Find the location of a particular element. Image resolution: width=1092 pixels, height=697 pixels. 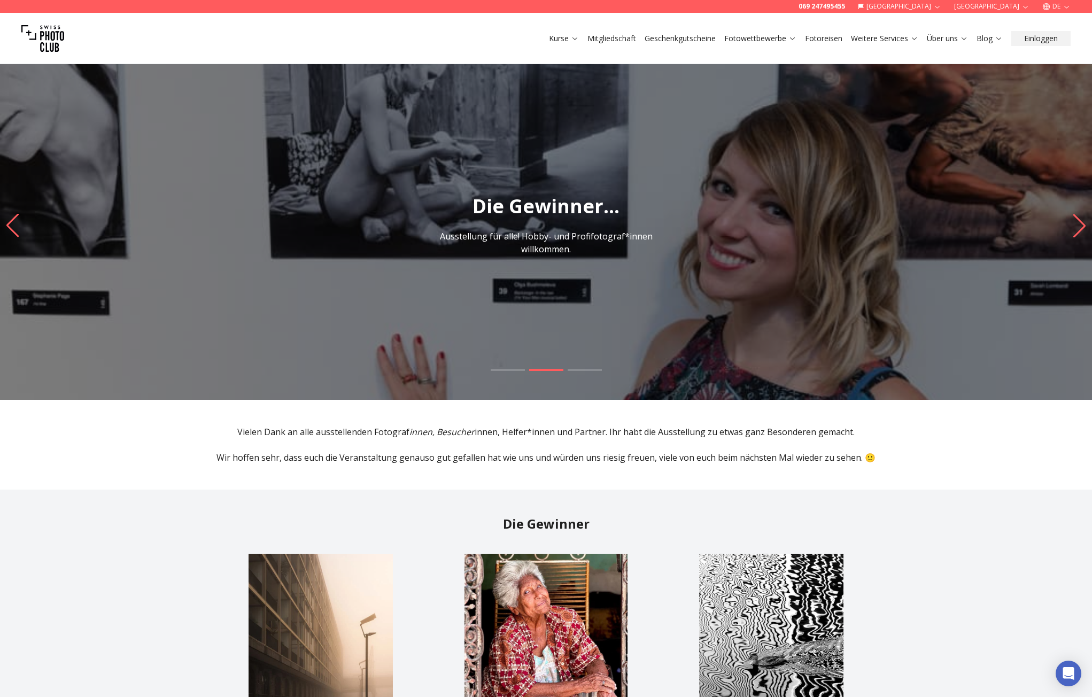

button: Fotowettbewerbe is located at coordinates (760, 38).